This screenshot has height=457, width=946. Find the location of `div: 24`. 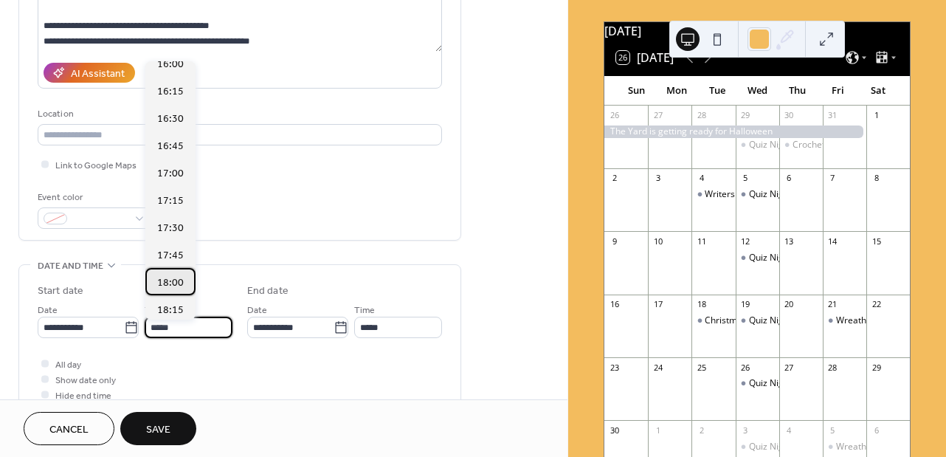

div: 24 is located at coordinates (658, 367).